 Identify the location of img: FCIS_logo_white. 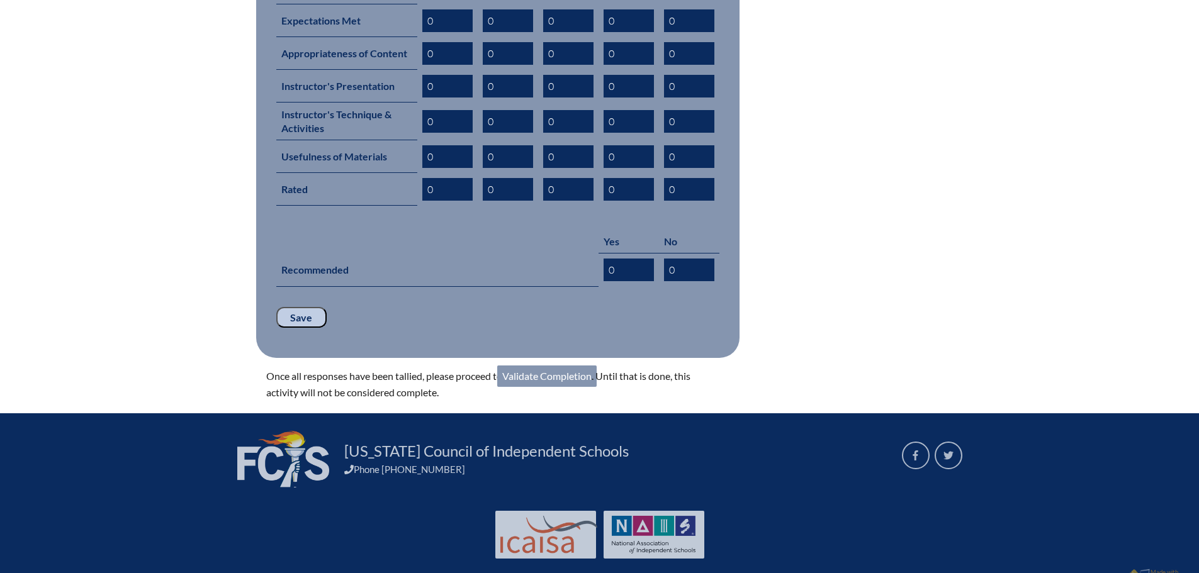
(283, 459).